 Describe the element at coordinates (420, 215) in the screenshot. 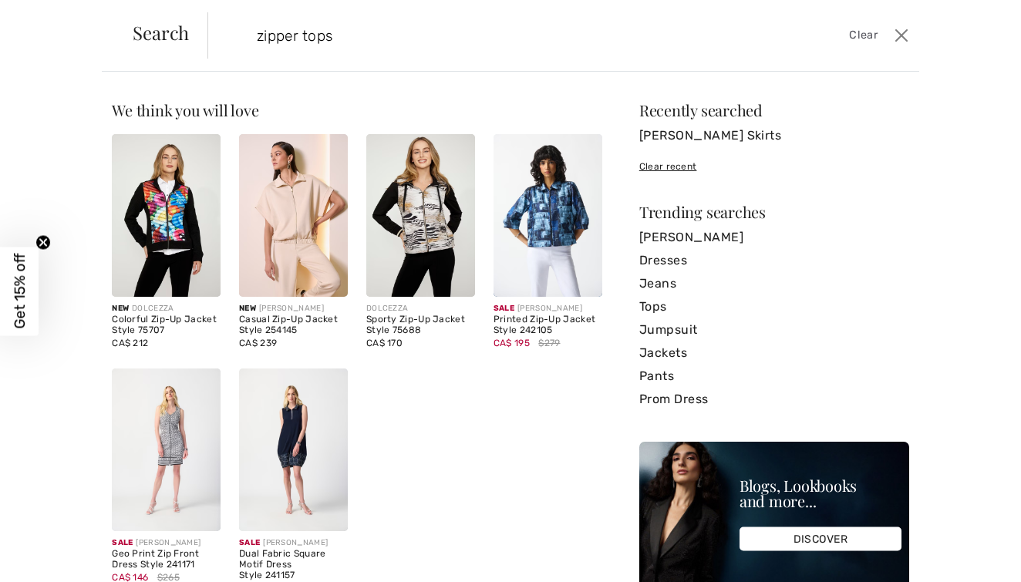

I see `a: Sporty Zip-Up Jacket Style 75688. As sample` at that location.